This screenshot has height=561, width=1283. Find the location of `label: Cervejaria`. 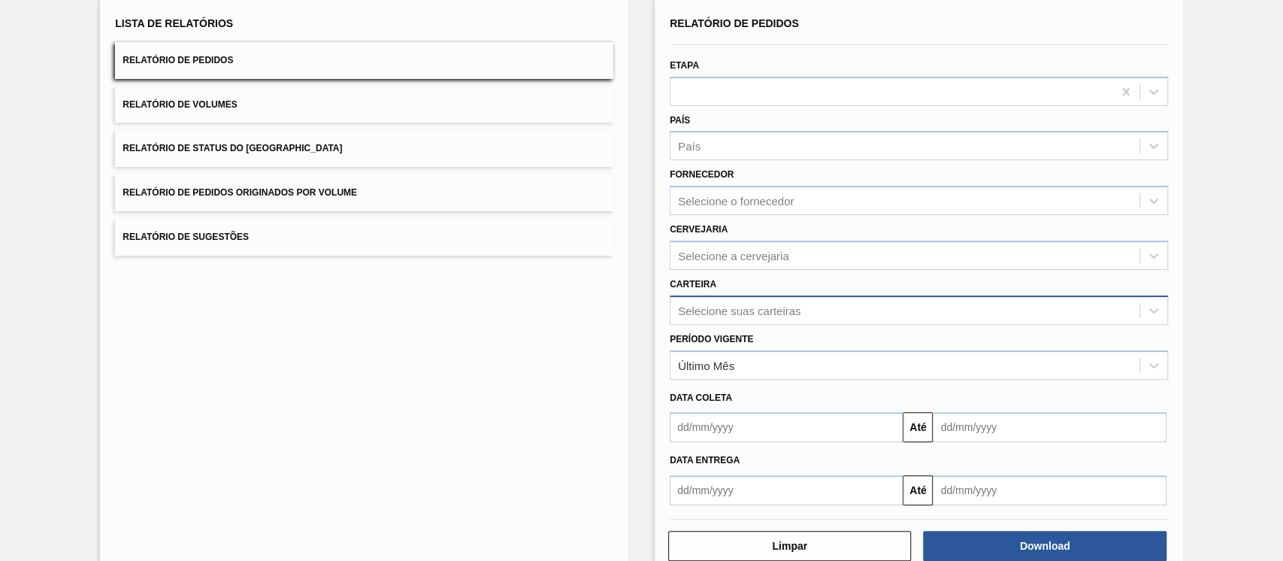

label: Cervejaria is located at coordinates (698, 229).